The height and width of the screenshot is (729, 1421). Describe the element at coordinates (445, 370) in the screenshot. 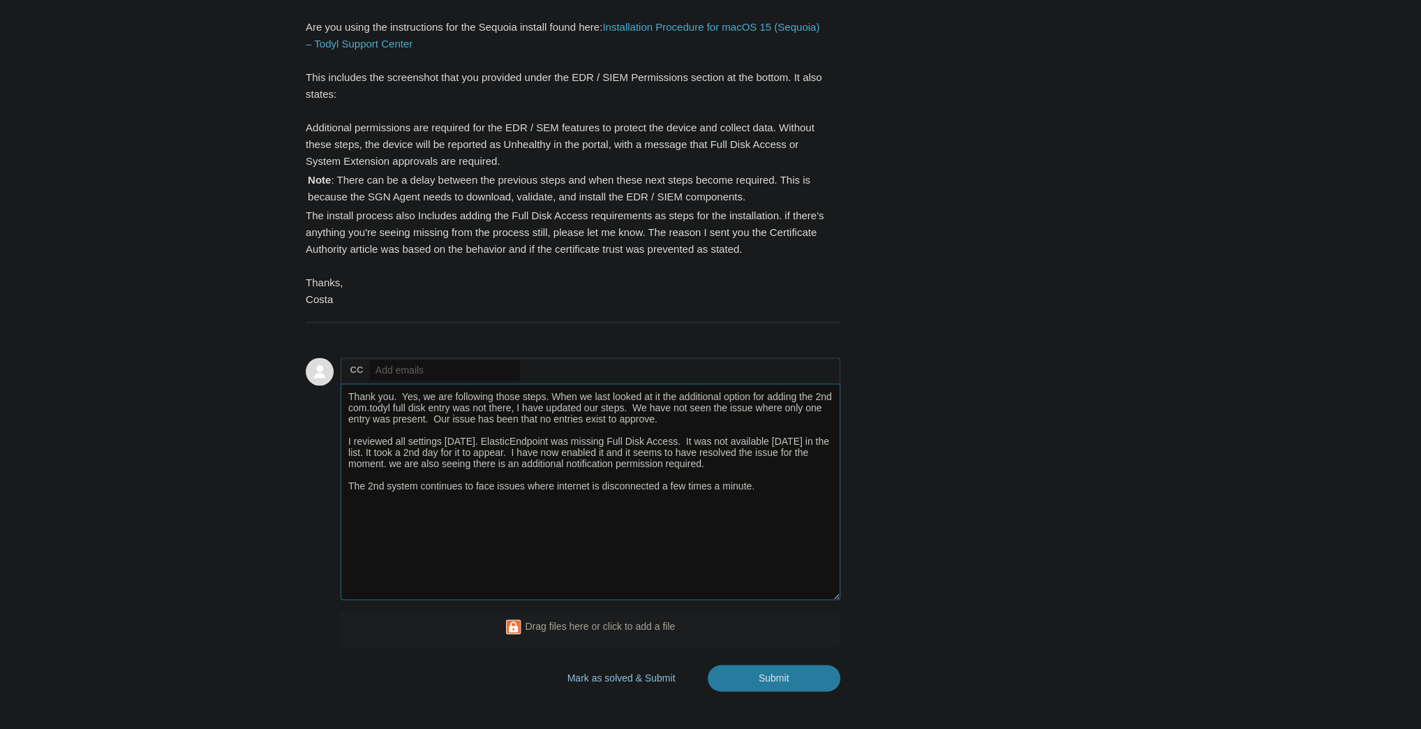

I see `input: Add emails` at that location.